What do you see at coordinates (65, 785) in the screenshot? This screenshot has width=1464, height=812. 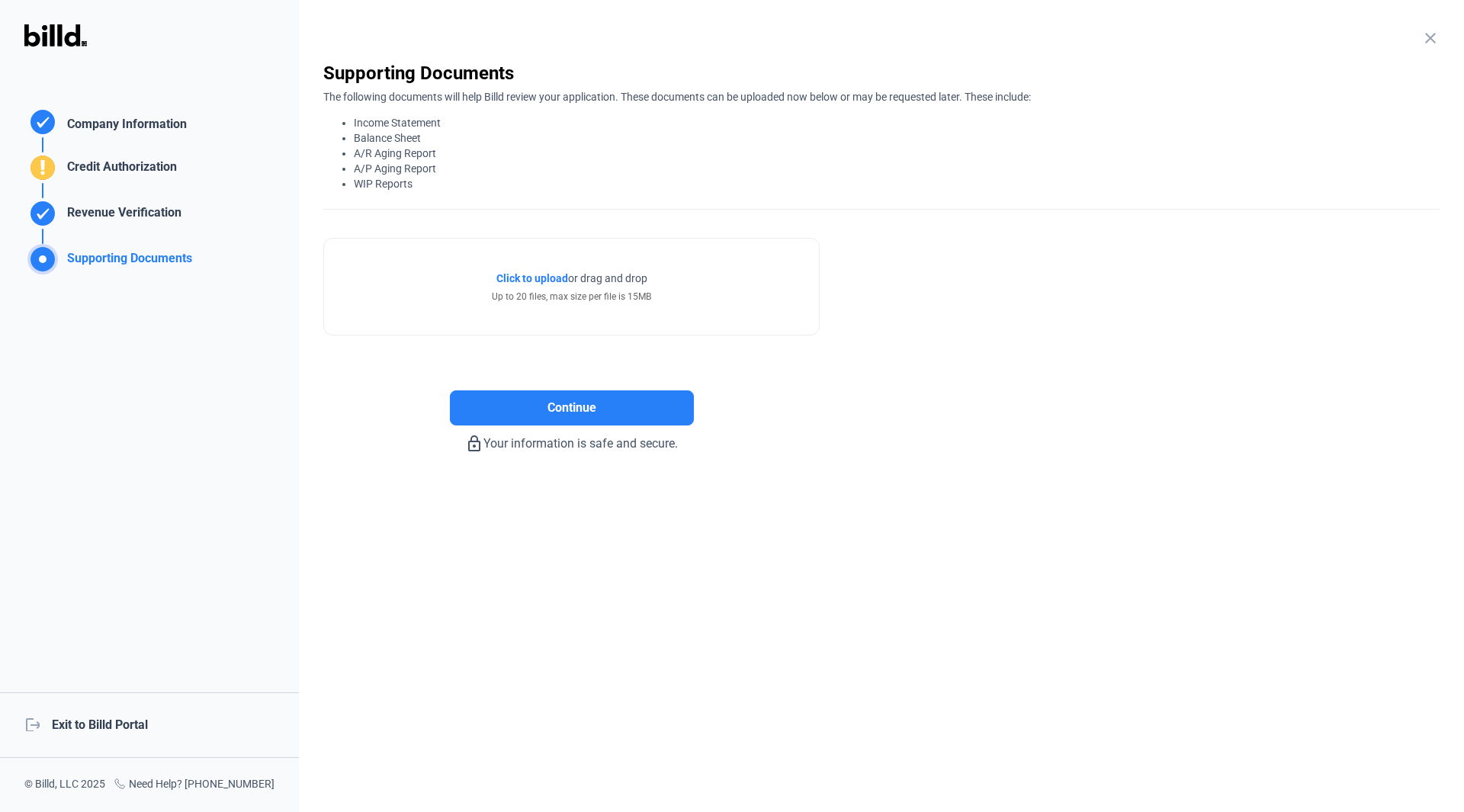 I see `div: © Billd, LLC 2025` at bounding box center [65, 785].